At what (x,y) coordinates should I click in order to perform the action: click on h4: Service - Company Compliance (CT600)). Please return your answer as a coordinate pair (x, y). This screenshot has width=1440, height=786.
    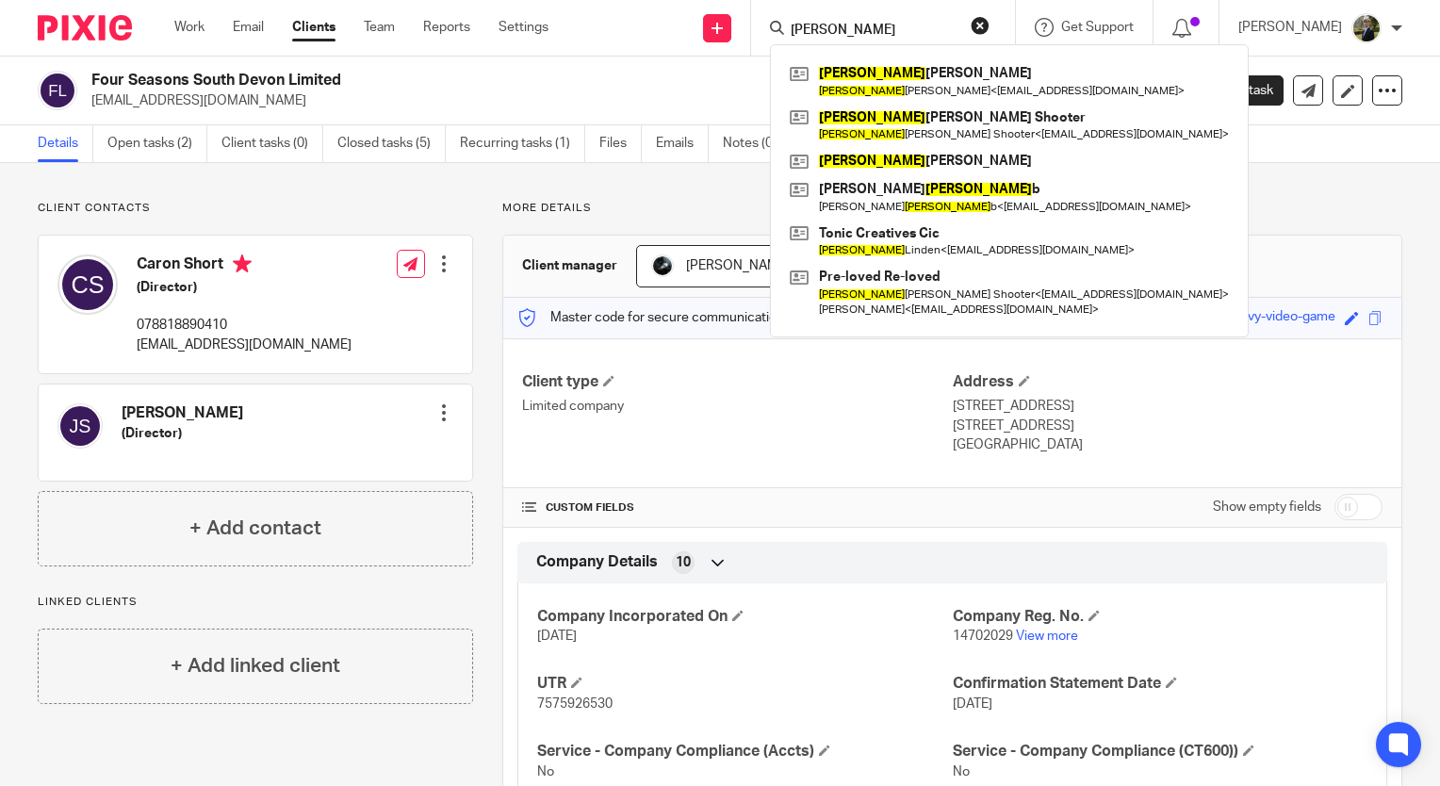
    Looking at the image, I should click on (1160, 751).